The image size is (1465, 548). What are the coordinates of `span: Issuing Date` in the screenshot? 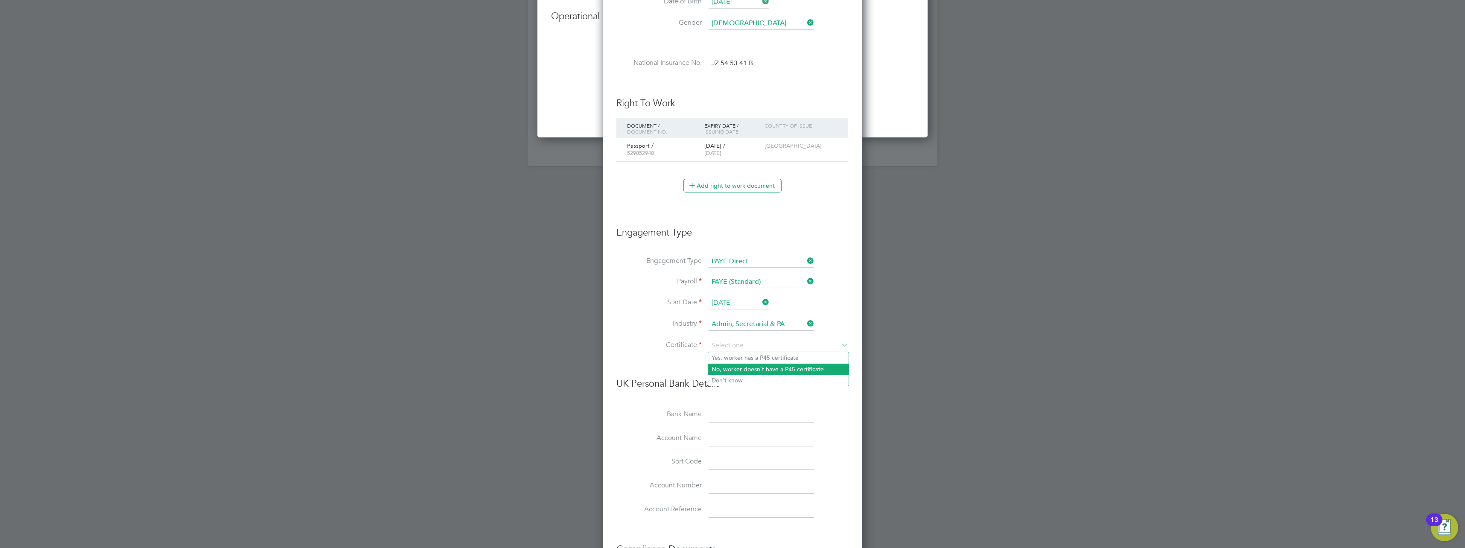 It's located at (721, 131).